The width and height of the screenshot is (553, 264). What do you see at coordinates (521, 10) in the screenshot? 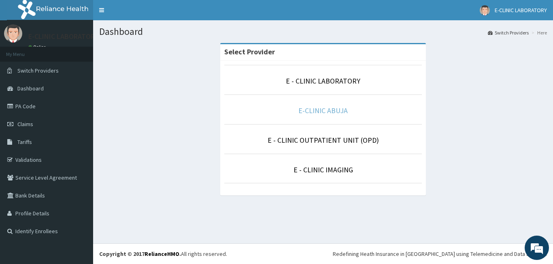
I see `span: E-CLINIC LABORATORY` at bounding box center [521, 10].